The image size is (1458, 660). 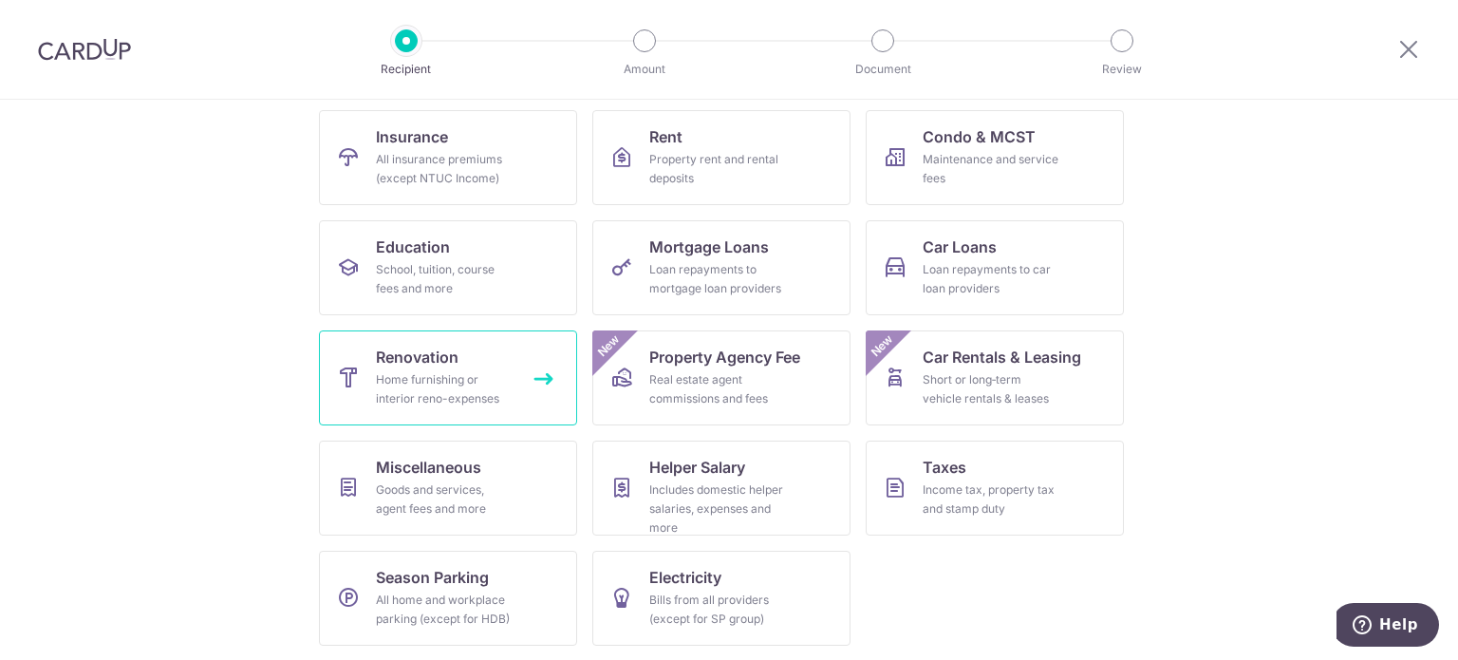 I want to click on a: Car Rentals & LeasingShort or long‑term vehicle rentals & leasesNew, so click(x=995, y=378).